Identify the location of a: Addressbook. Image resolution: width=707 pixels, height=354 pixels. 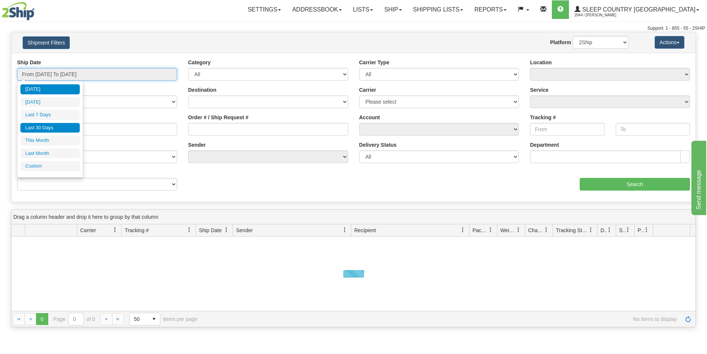
(317, 10).